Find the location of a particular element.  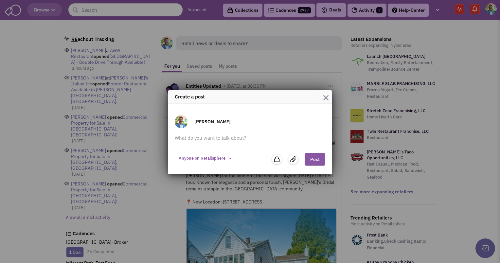

img: file.svg is located at coordinates (293, 159).